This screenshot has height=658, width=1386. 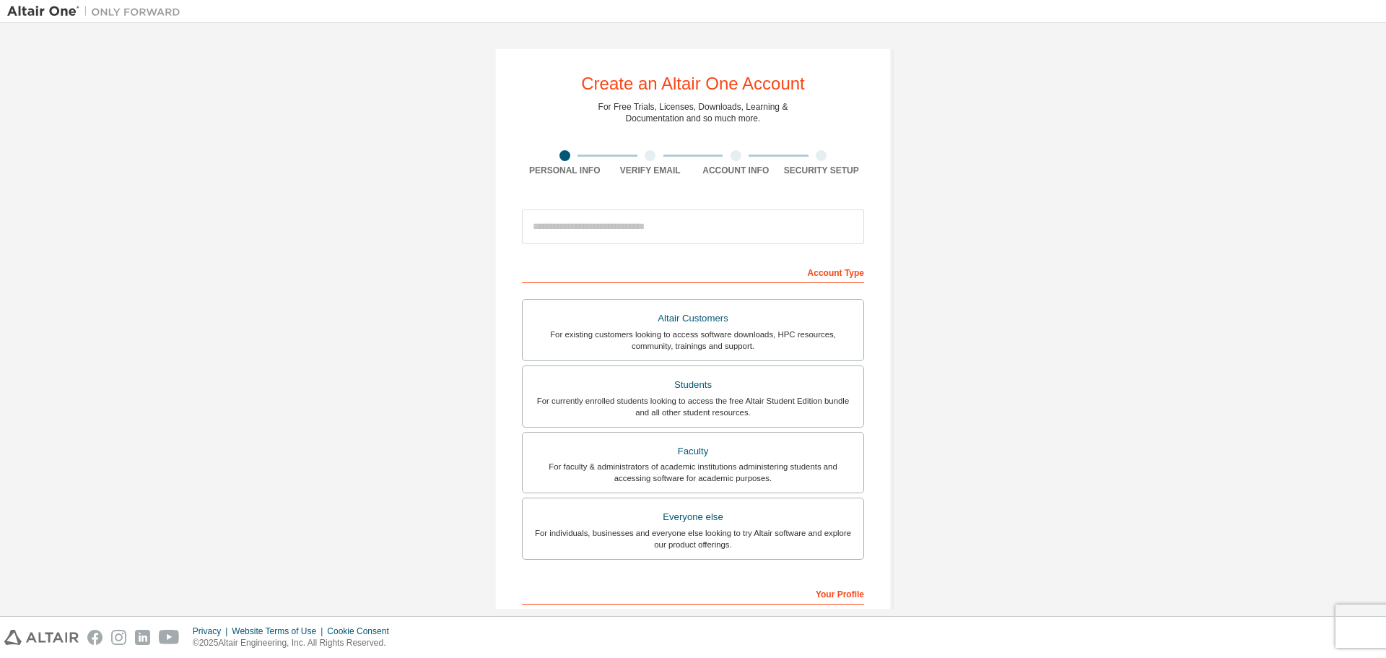 I want to click on div: Create an Altair One Account, so click(x=693, y=84).